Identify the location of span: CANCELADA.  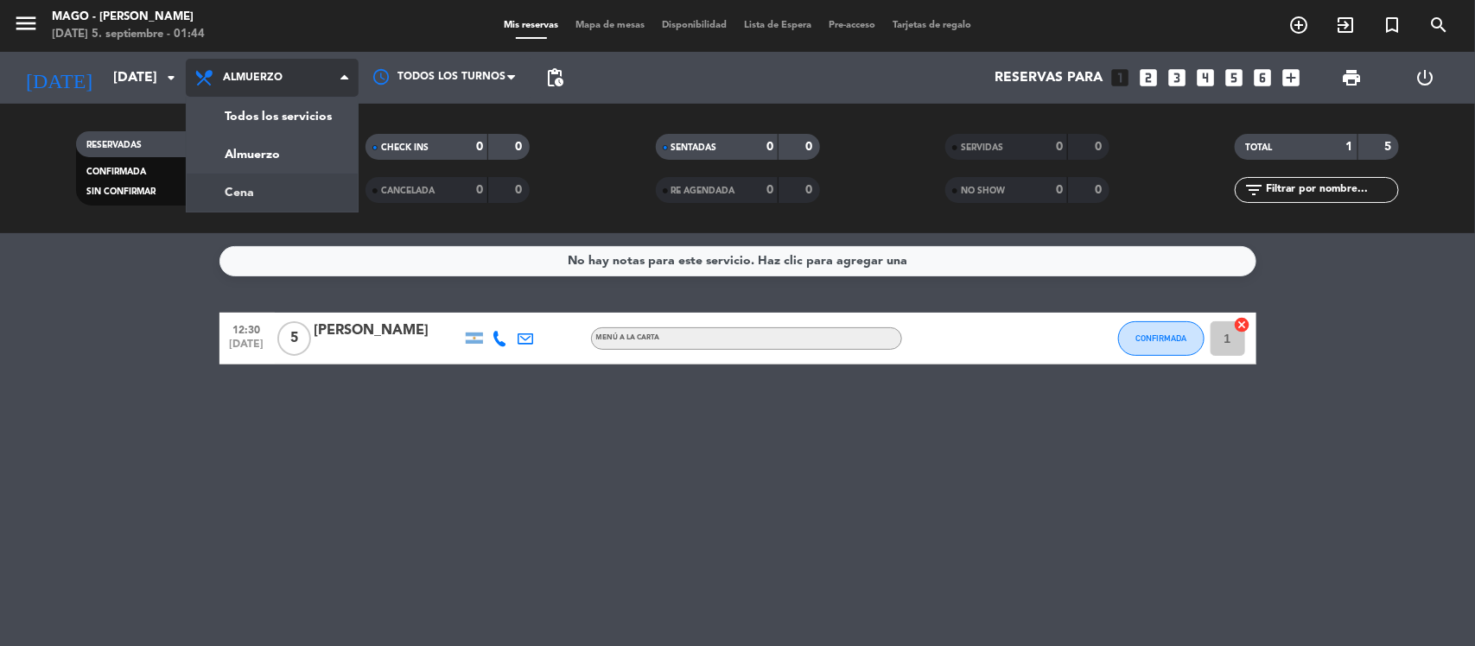
(408, 191).